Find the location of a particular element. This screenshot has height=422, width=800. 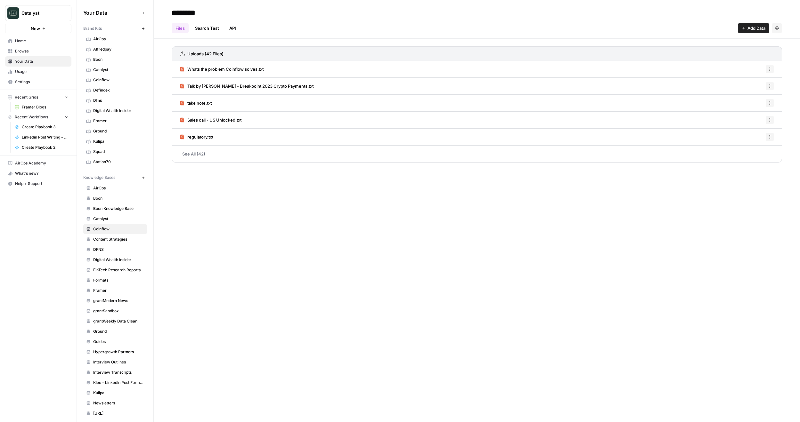

a: Browse is located at coordinates (38, 51).